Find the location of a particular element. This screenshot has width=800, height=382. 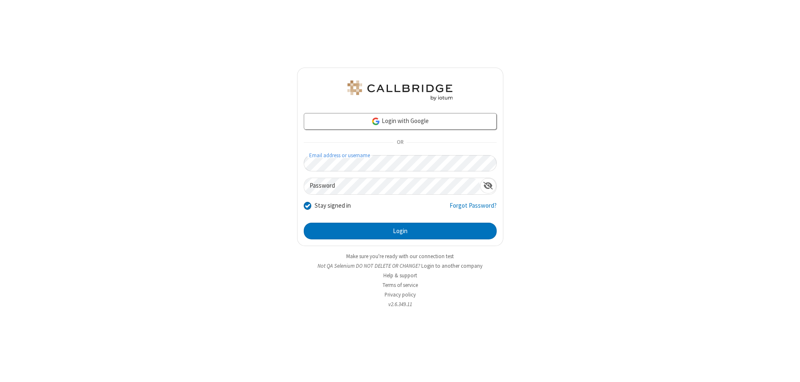

input: Email address or username is located at coordinates (400, 163).